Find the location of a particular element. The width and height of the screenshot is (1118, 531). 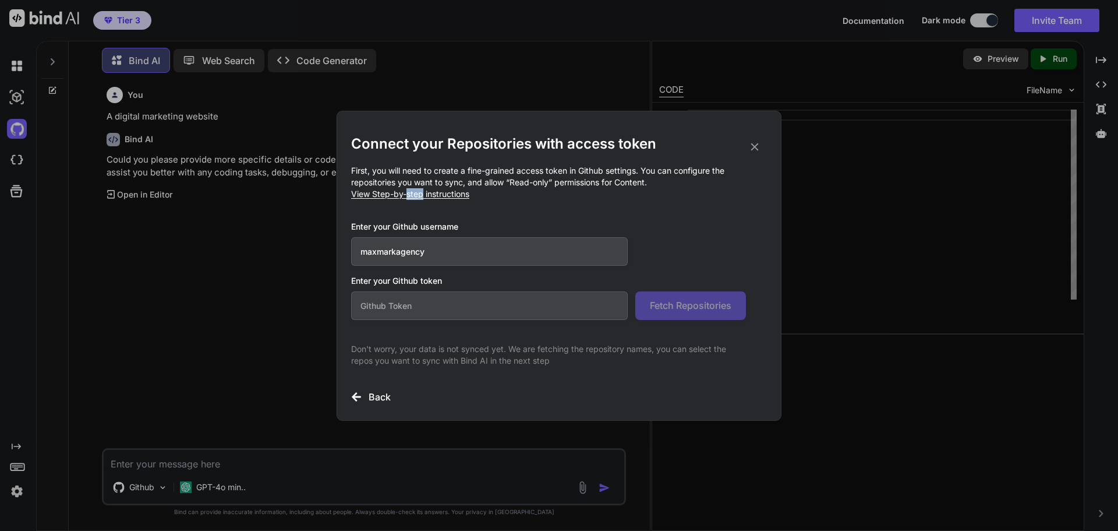

h2: Connect your Repositories with access token is located at coordinates (559, 144).